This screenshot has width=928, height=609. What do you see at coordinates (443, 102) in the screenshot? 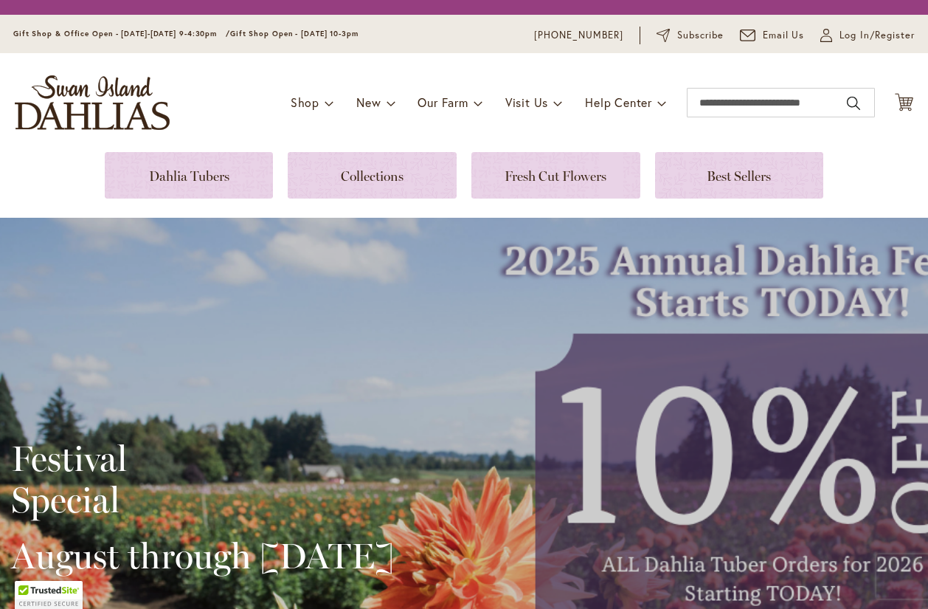
I see `span: Our Farm` at bounding box center [443, 102].